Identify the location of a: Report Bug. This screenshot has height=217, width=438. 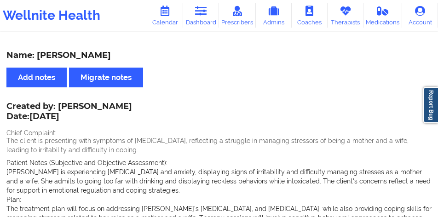
(431, 105).